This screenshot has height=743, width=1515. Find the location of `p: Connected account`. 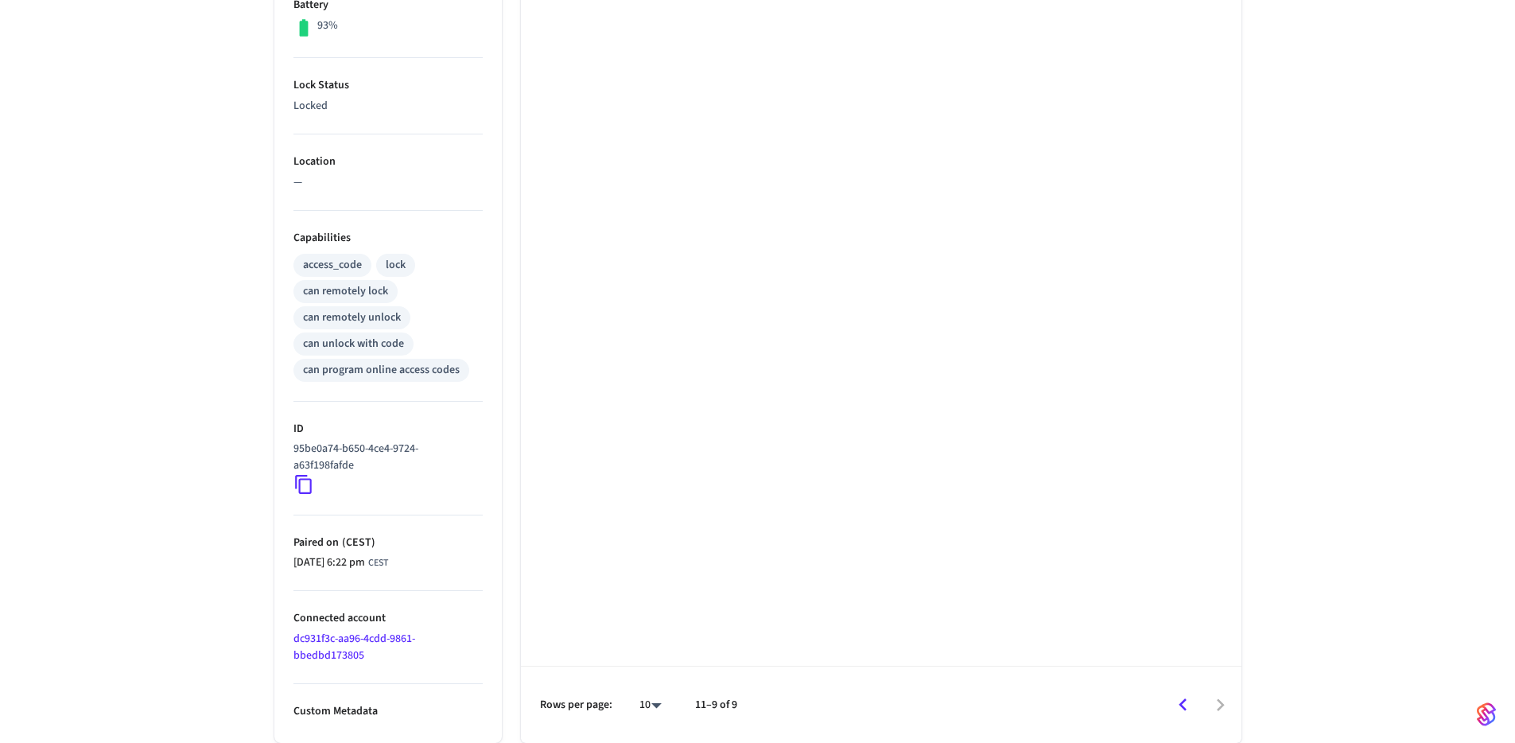

p: Connected account is located at coordinates (388, 618).